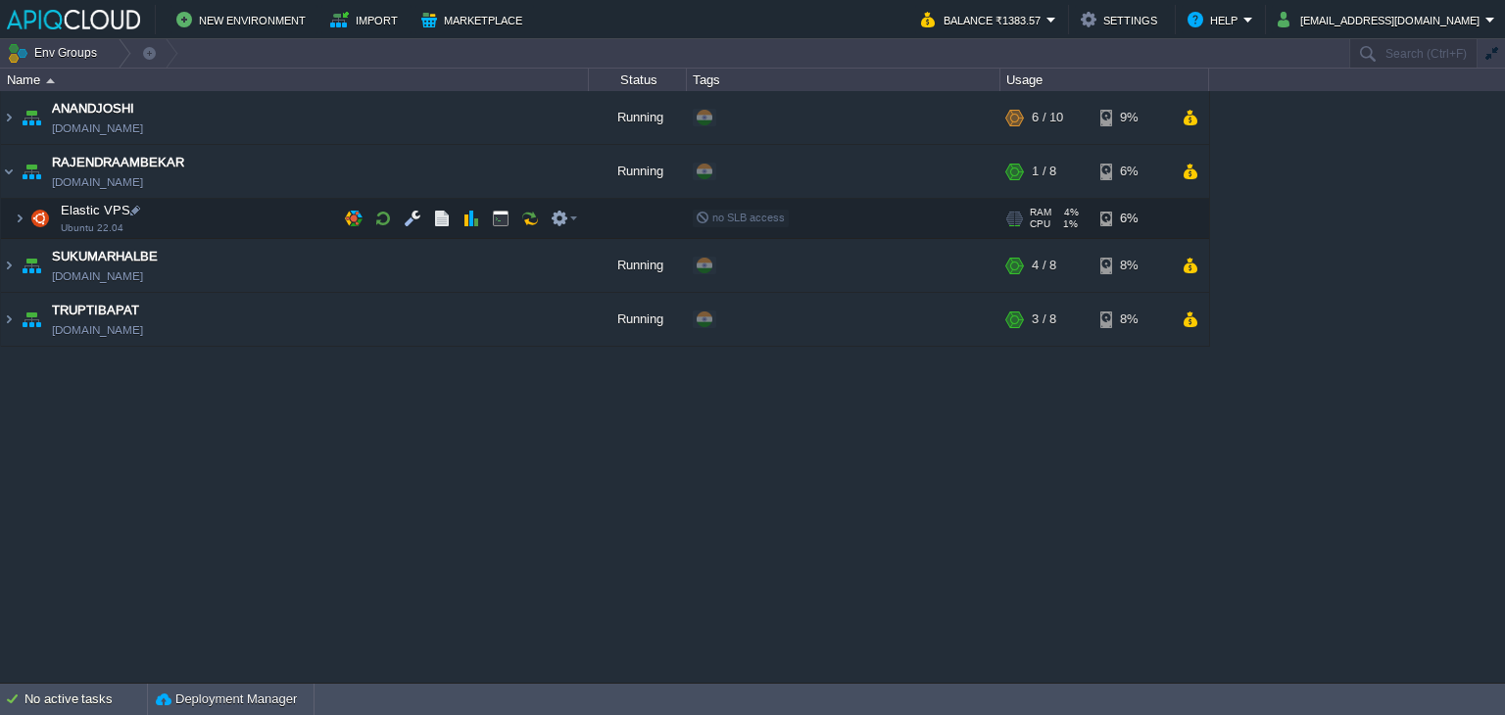  What do you see at coordinates (93, 109) in the screenshot?
I see `a: ANANDJOSHI` at bounding box center [93, 109].